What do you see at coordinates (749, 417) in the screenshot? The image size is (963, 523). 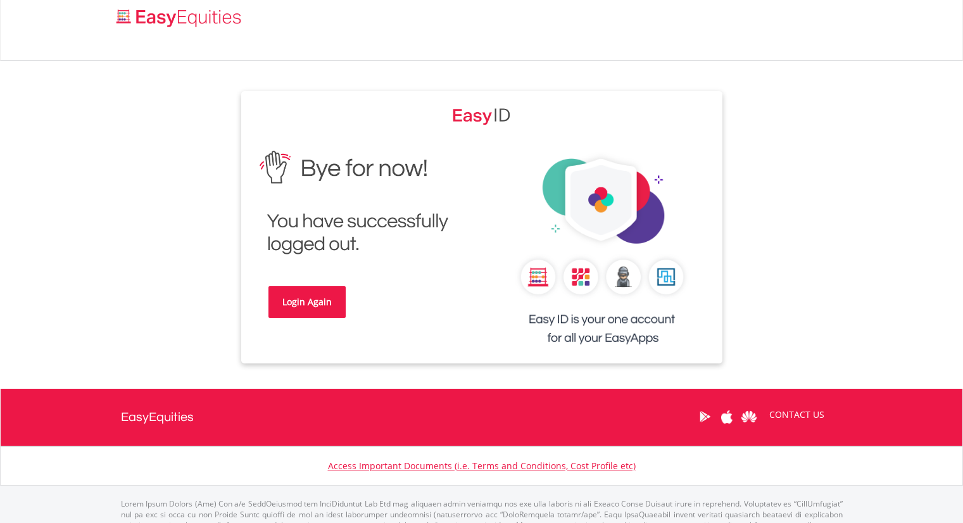 I see `a: Huawei` at bounding box center [749, 417].